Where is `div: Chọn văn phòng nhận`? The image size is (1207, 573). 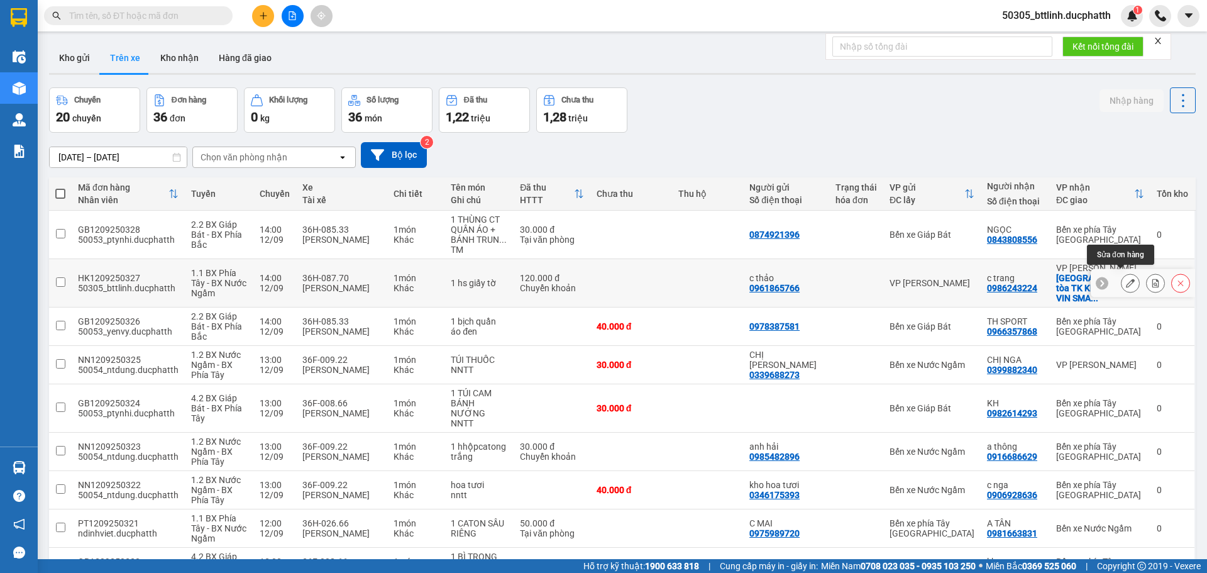
div: Chọn văn phòng nhận is located at coordinates (244, 157).